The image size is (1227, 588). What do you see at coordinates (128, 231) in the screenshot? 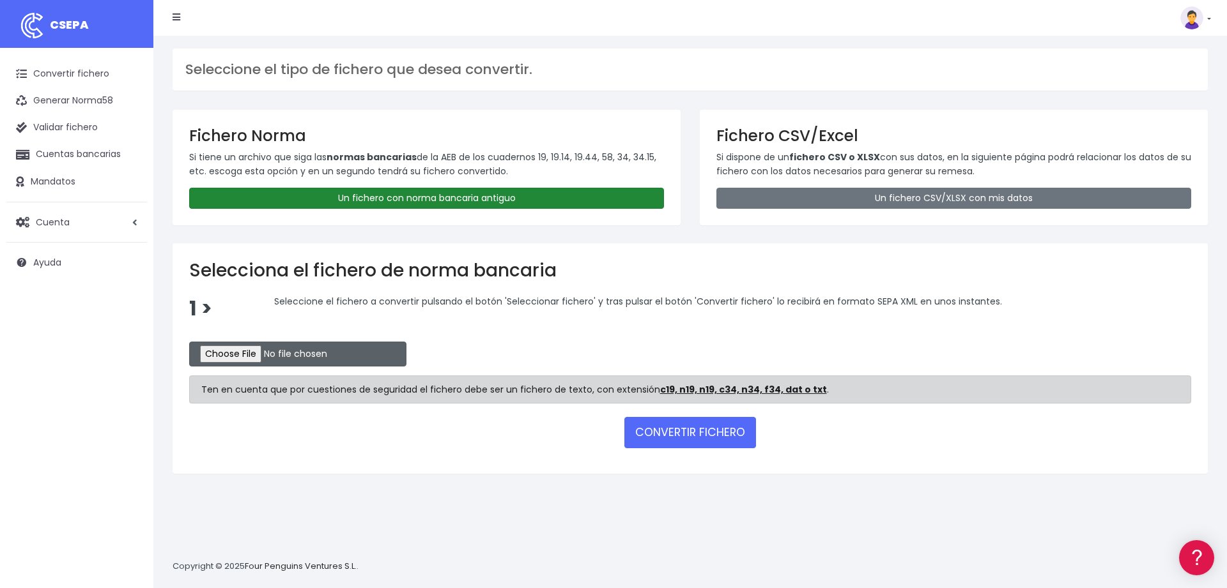
I see `a: Perfiles de empresas` at bounding box center [128, 231].